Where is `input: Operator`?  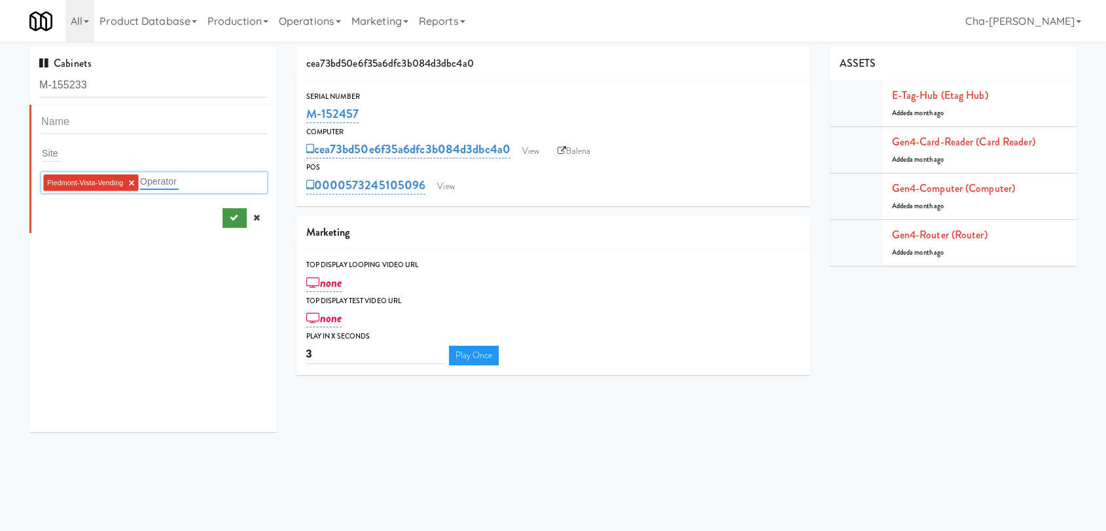 input: Operator is located at coordinates (159, 181).